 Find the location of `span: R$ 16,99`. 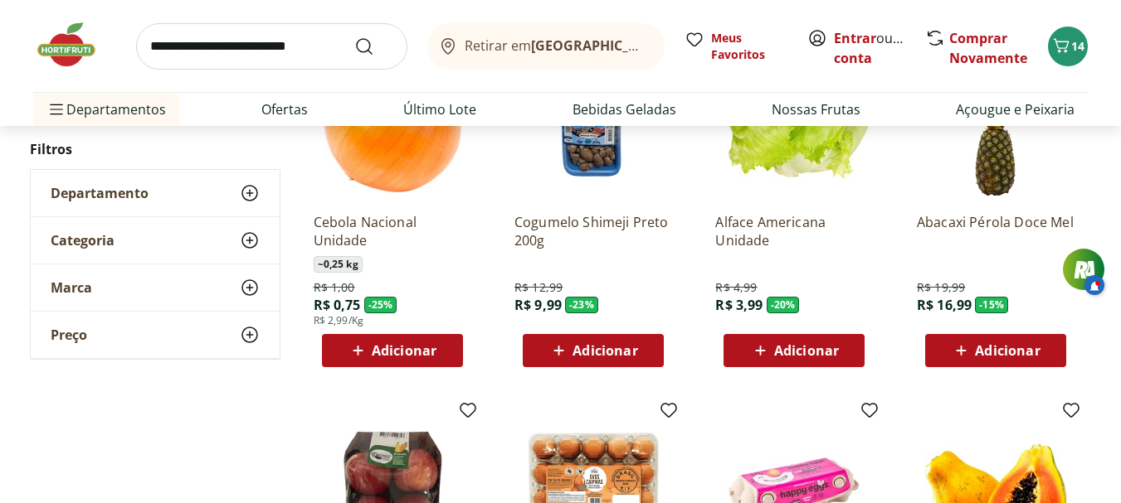

span: R$ 16,99 is located at coordinates (944, 305).